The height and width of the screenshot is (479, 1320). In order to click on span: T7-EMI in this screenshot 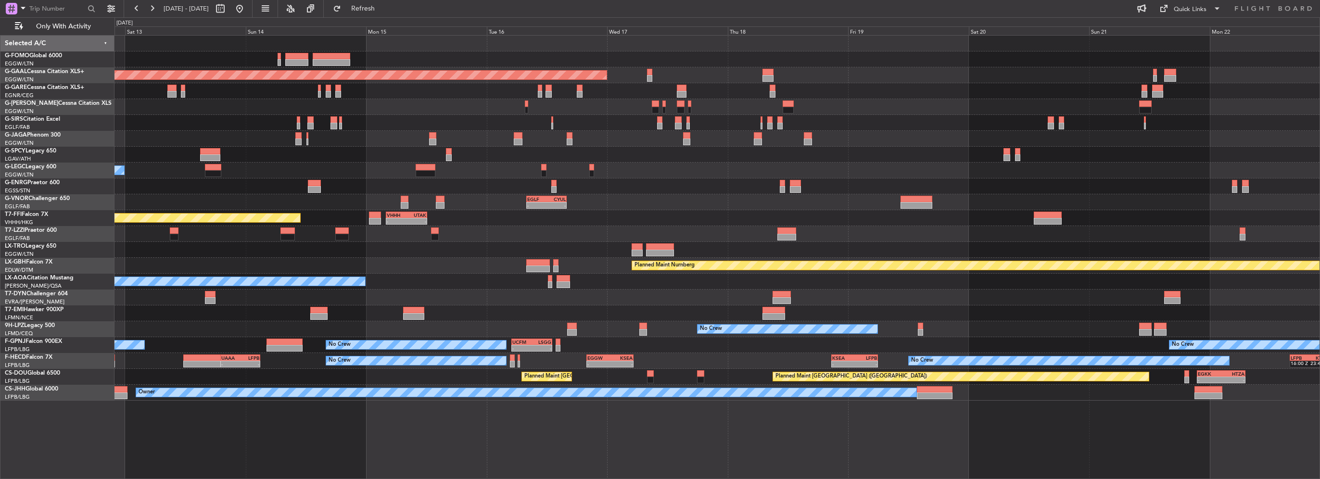, I will do `click(14, 310)`.